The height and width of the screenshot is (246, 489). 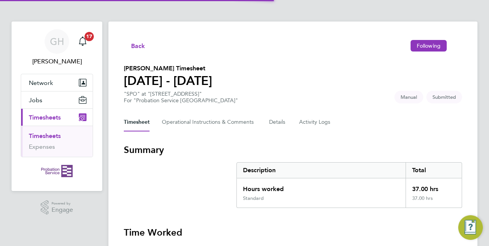 What do you see at coordinates (57, 208) in the screenshot?
I see `a: Powered byEngage` at bounding box center [57, 208].